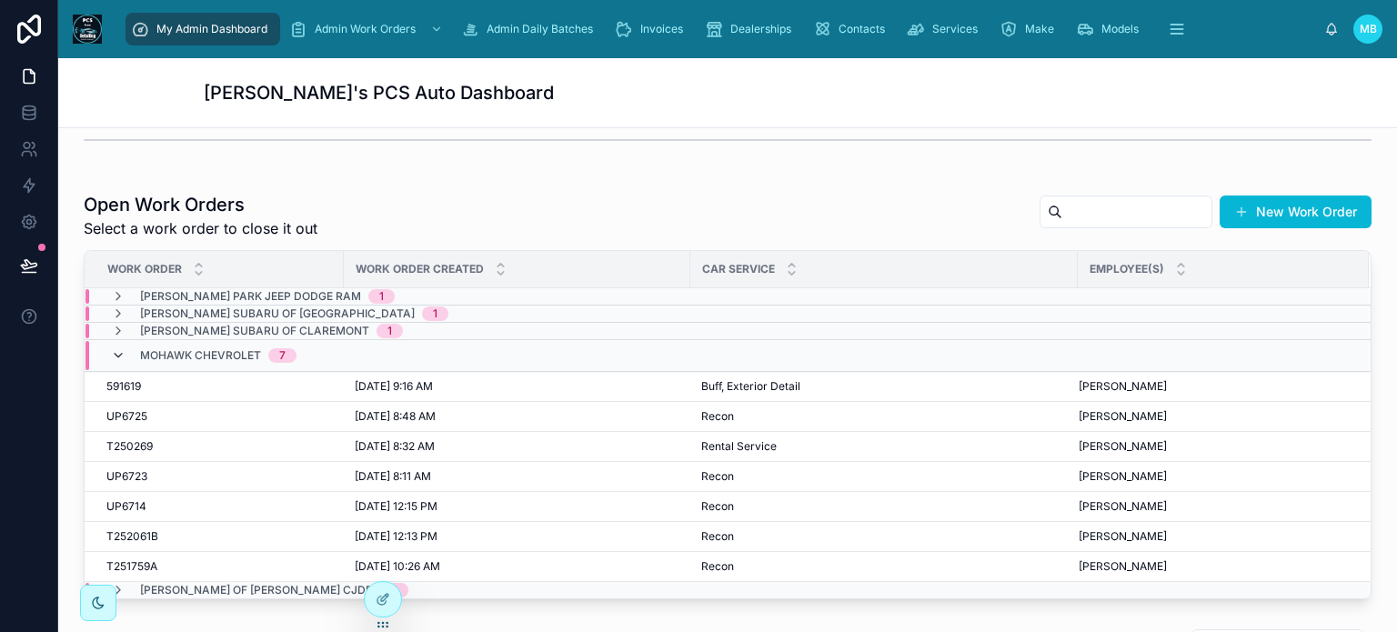  Describe the element at coordinates (652, 29) in the screenshot. I see `a: Invoices` at that location.